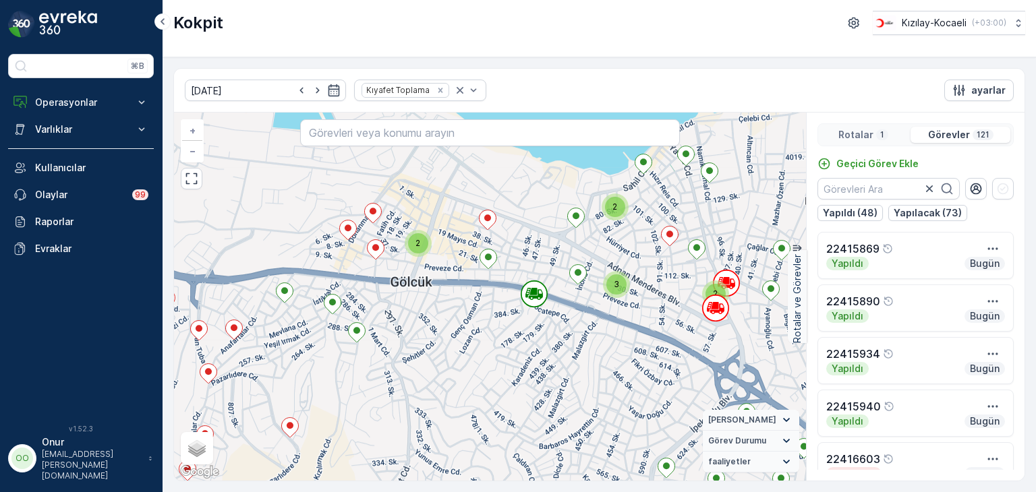 The width and height of the screenshot is (1036, 492). What do you see at coordinates (92, 168) in the screenshot?
I see `p: Kullanıcılar` at bounding box center [92, 168].